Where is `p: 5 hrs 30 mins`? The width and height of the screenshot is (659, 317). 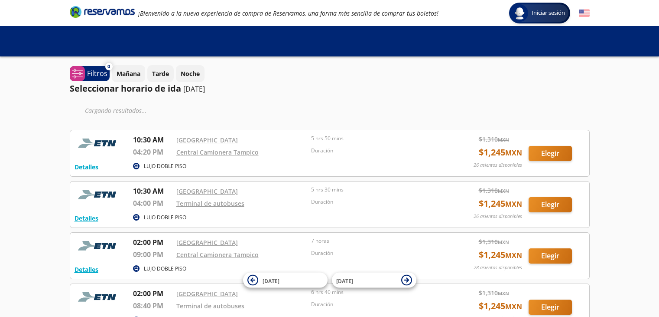
p: 5 hrs 30 mins is located at coordinates (377, 189).